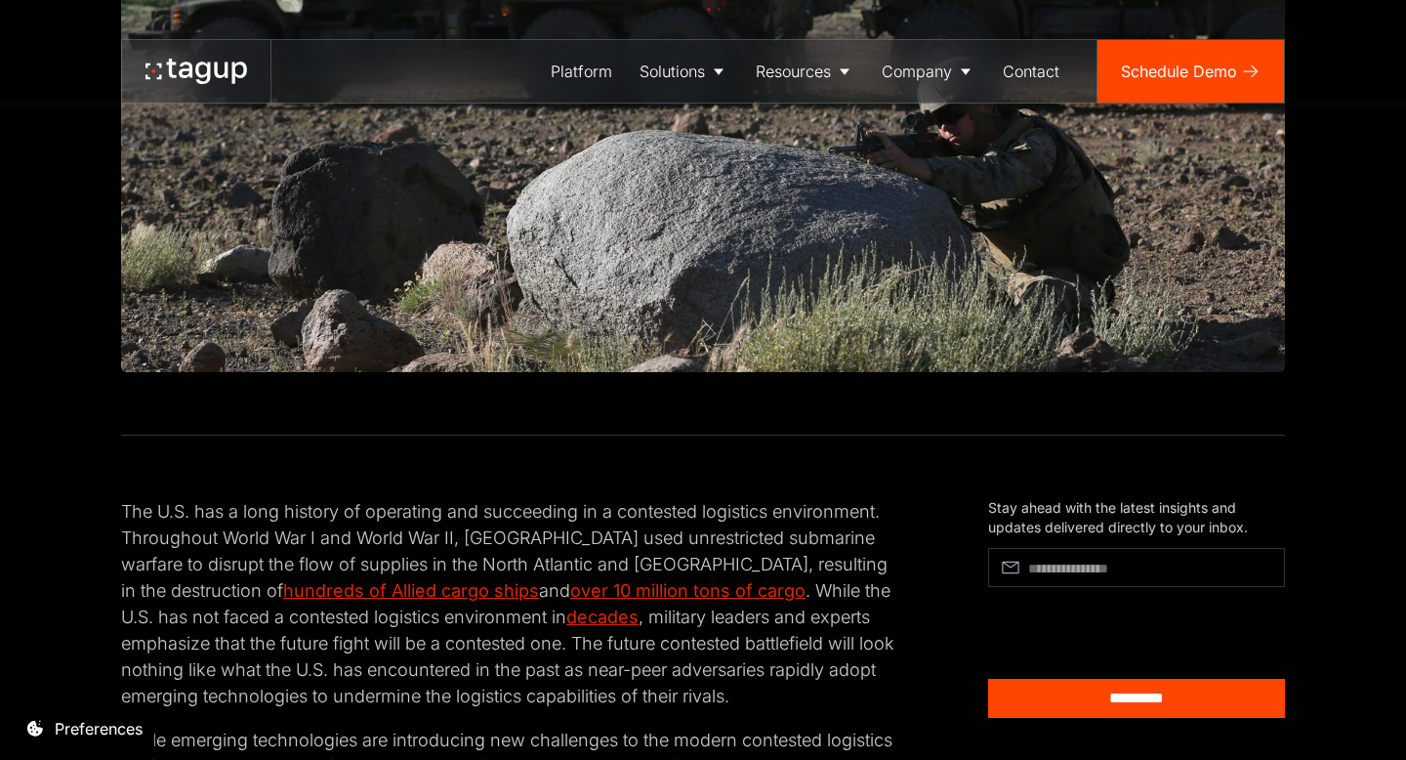 Image resolution: width=1406 pixels, height=760 pixels. What do you see at coordinates (1179, 71) in the screenshot?
I see `div: Schedule Demo` at bounding box center [1179, 71].